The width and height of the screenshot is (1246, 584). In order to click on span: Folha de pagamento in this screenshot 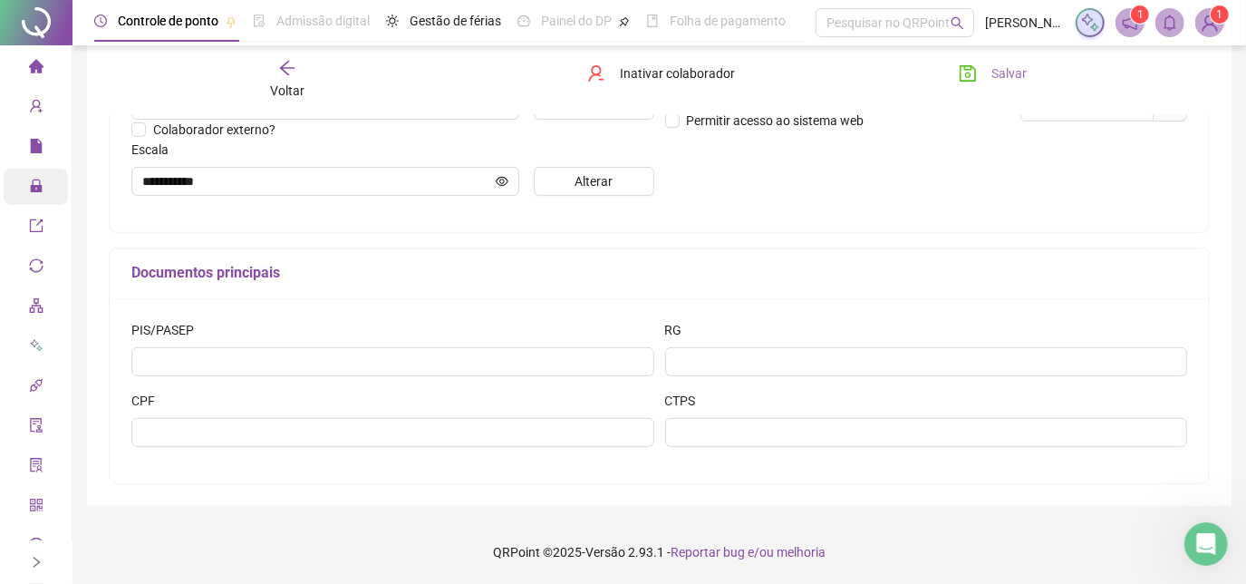, I will do `click(728, 21)`.